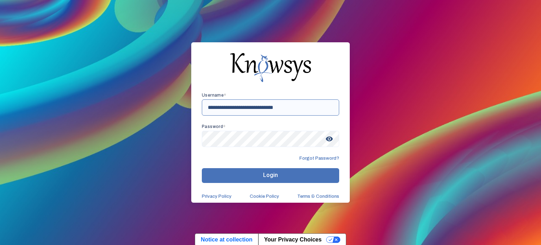 This screenshot has height=245, width=541. What do you see at coordinates (264, 196) in the screenshot?
I see `a: Cookie Policy` at bounding box center [264, 196].